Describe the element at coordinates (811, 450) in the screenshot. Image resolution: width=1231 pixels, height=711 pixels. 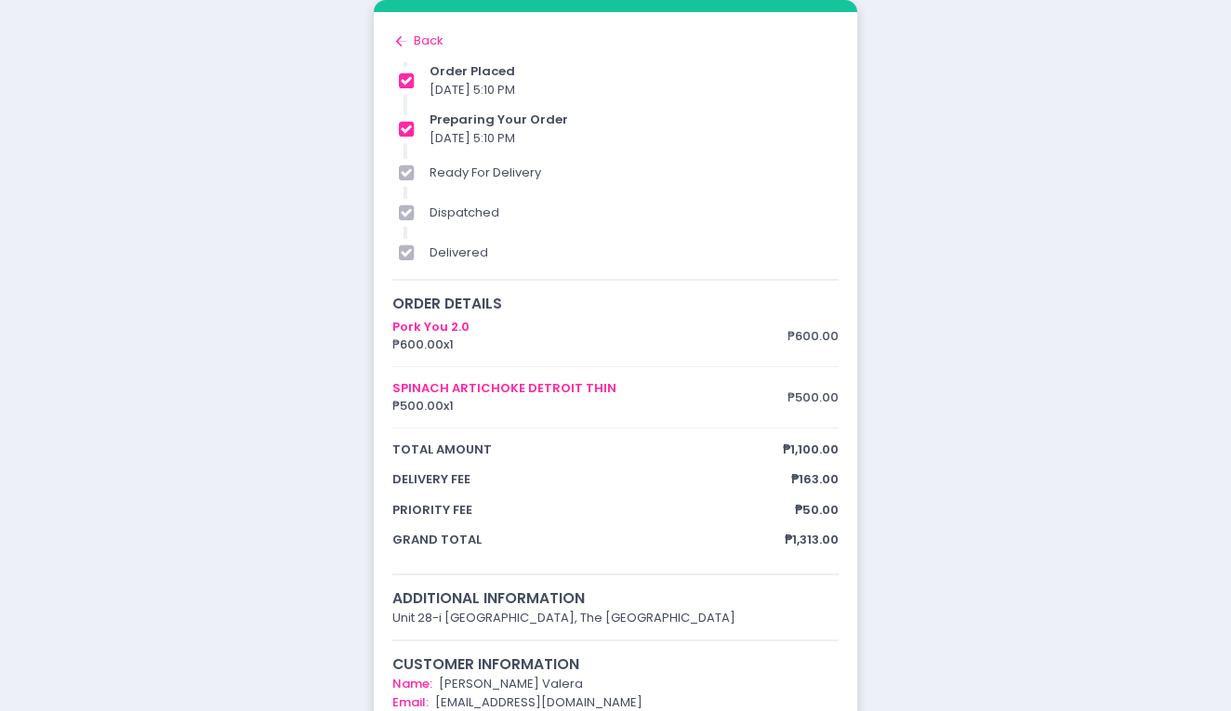
I see `span: ₱1,100.00` at that location.